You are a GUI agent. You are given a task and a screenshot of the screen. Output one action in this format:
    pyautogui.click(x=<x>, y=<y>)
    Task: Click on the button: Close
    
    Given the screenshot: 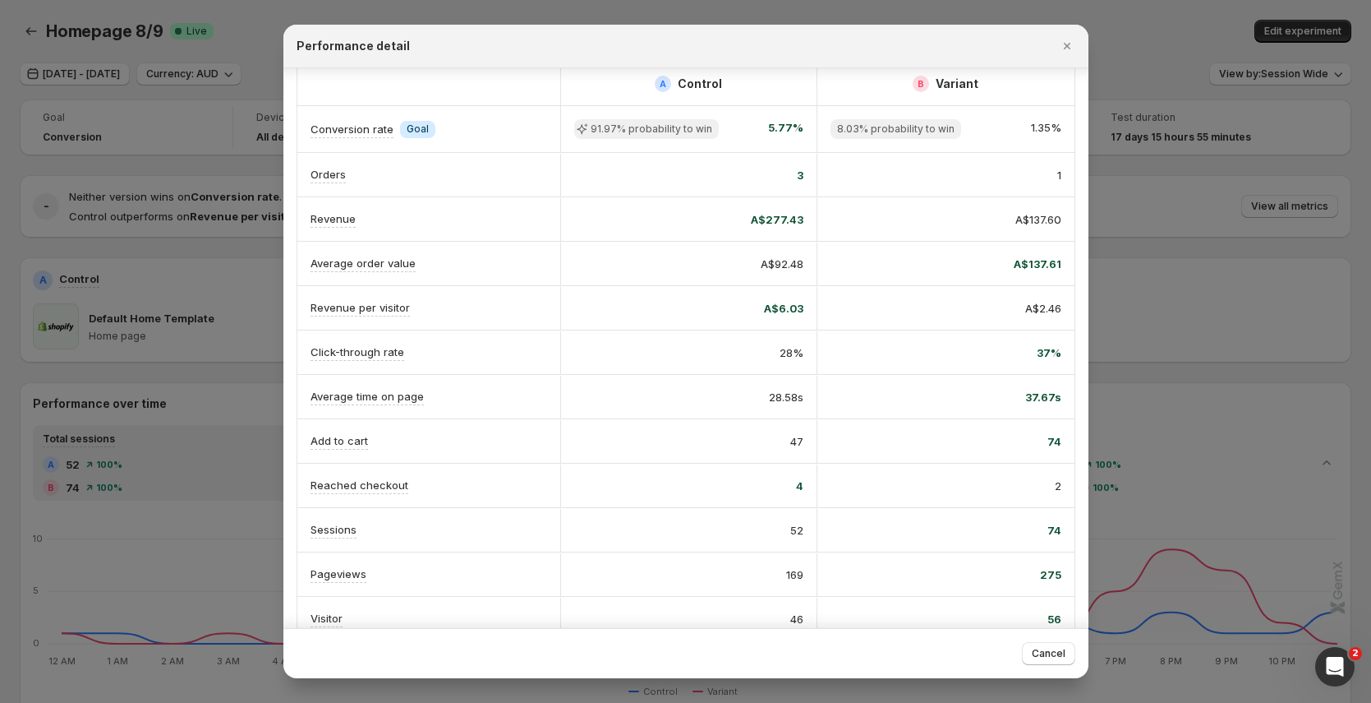 What is the action you would take?
    pyautogui.click(x=1067, y=46)
    